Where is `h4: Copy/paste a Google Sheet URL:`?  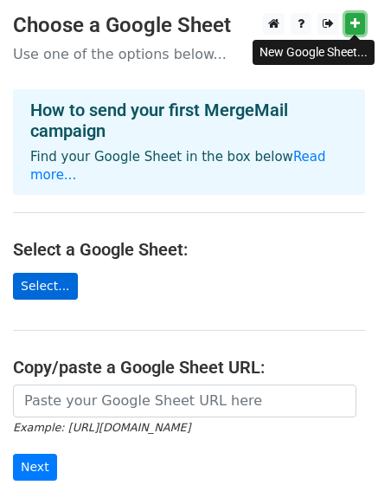
h4: Copy/paste a Google Sheet URL: is located at coordinates (189, 367).